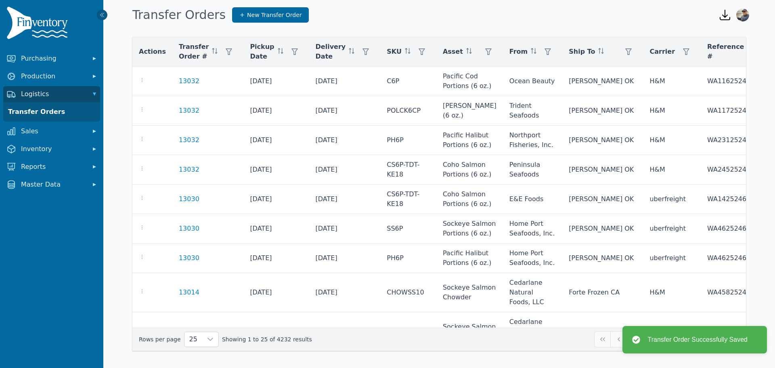  I want to click on span: Inventory, so click(53, 149).